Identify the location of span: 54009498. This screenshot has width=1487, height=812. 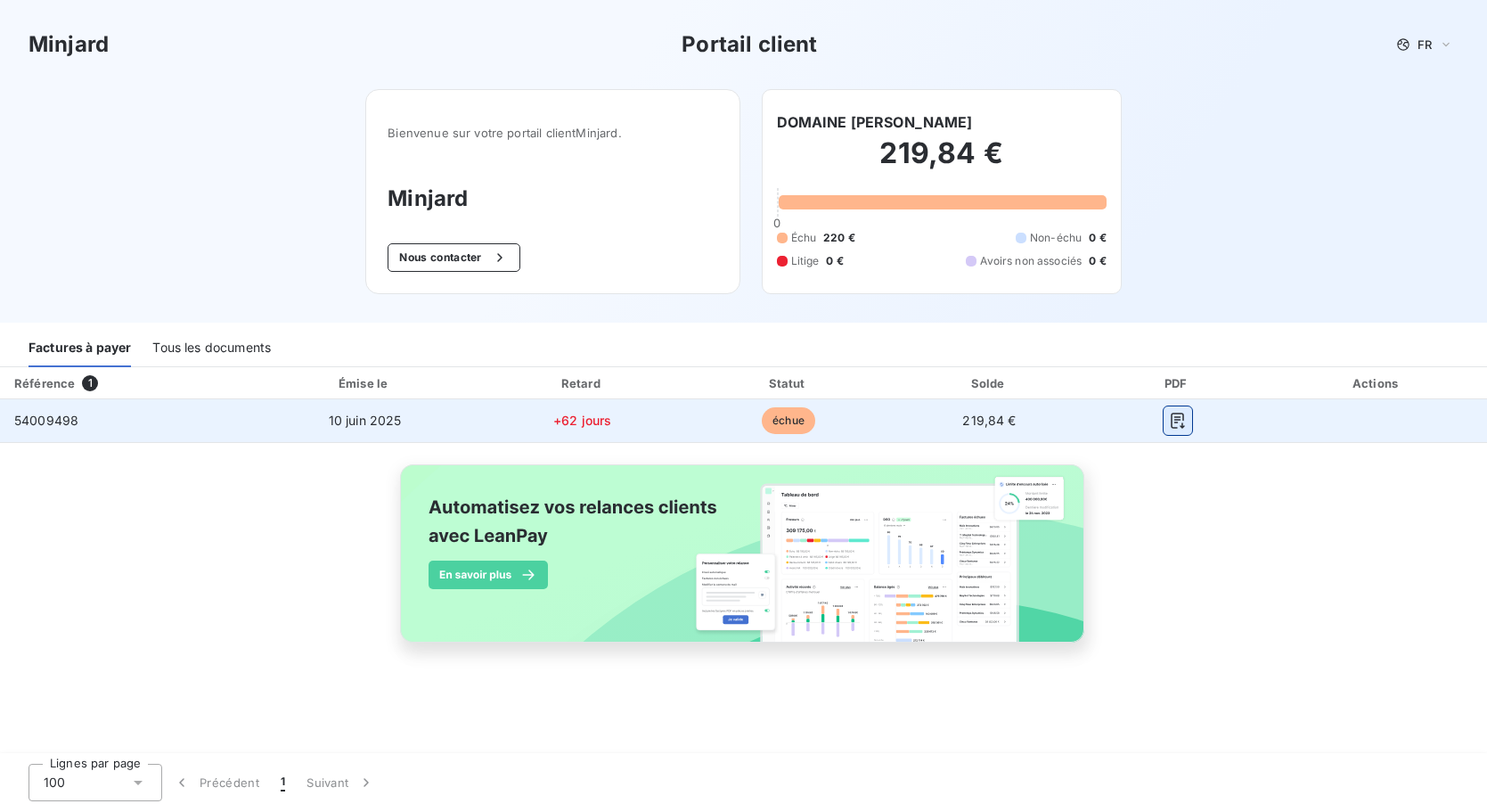
(46, 419).